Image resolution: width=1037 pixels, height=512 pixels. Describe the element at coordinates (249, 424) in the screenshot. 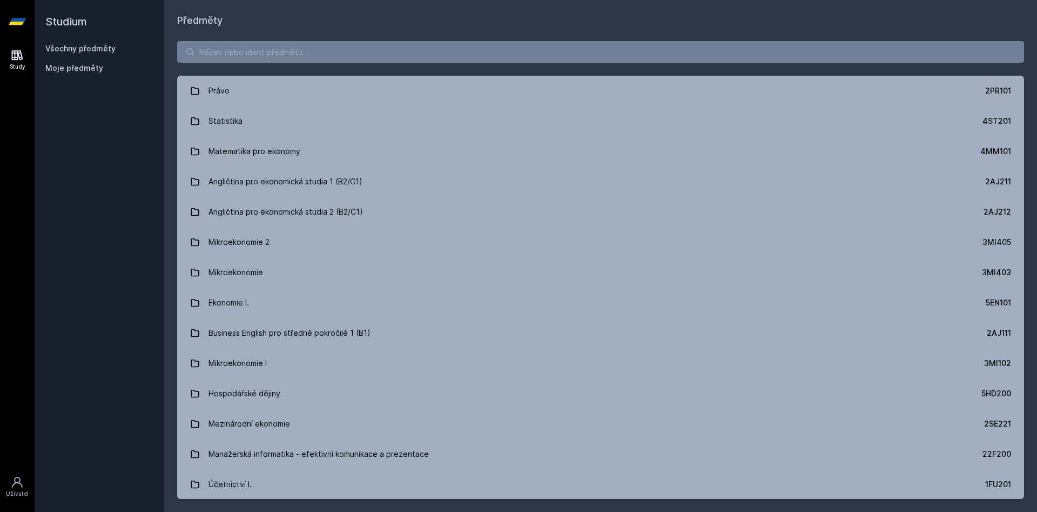

I see `div: Mezinárodní ekonomie` at that location.